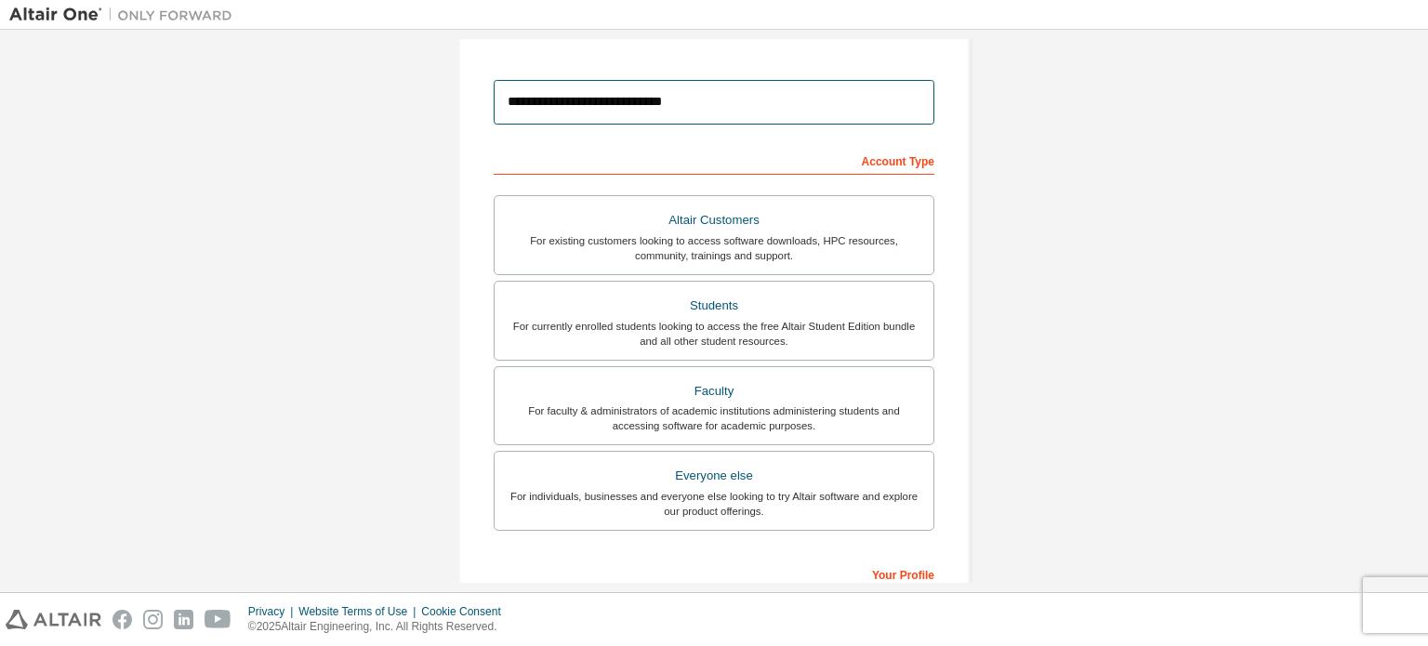  What do you see at coordinates (218, 619) in the screenshot?
I see `img: youtube.svg` at bounding box center [218, 619].